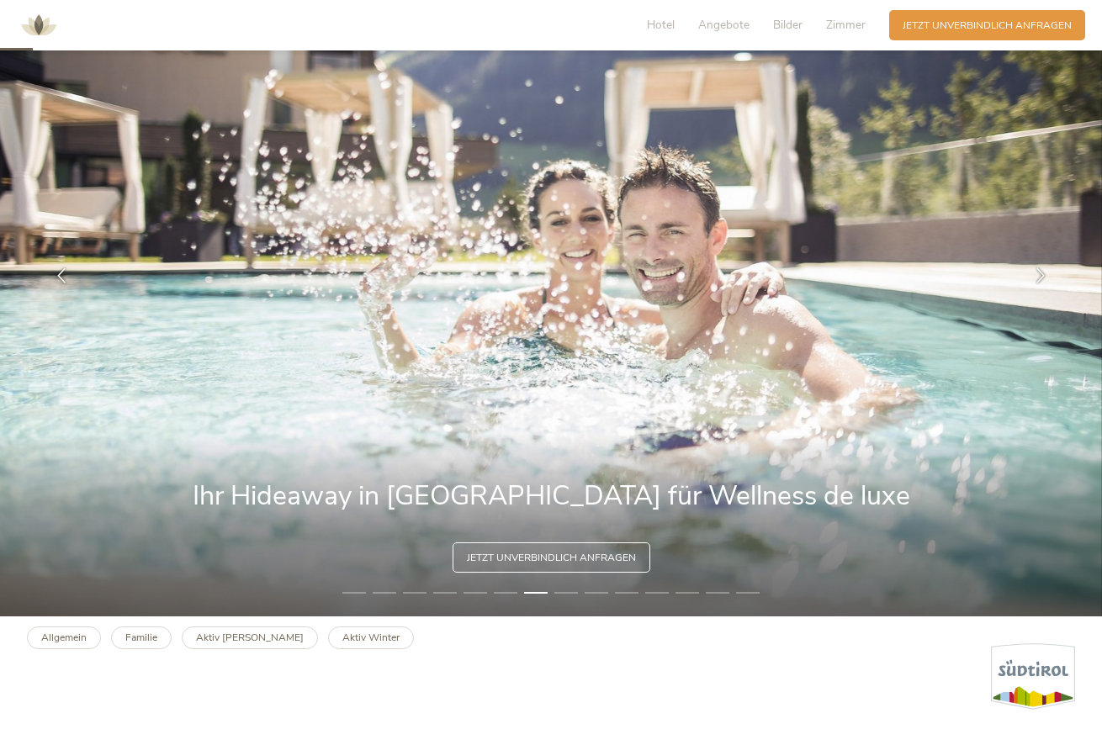  What do you see at coordinates (787, 24) in the screenshot?
I see `span: Bilder` at bounding box center [787, 24].